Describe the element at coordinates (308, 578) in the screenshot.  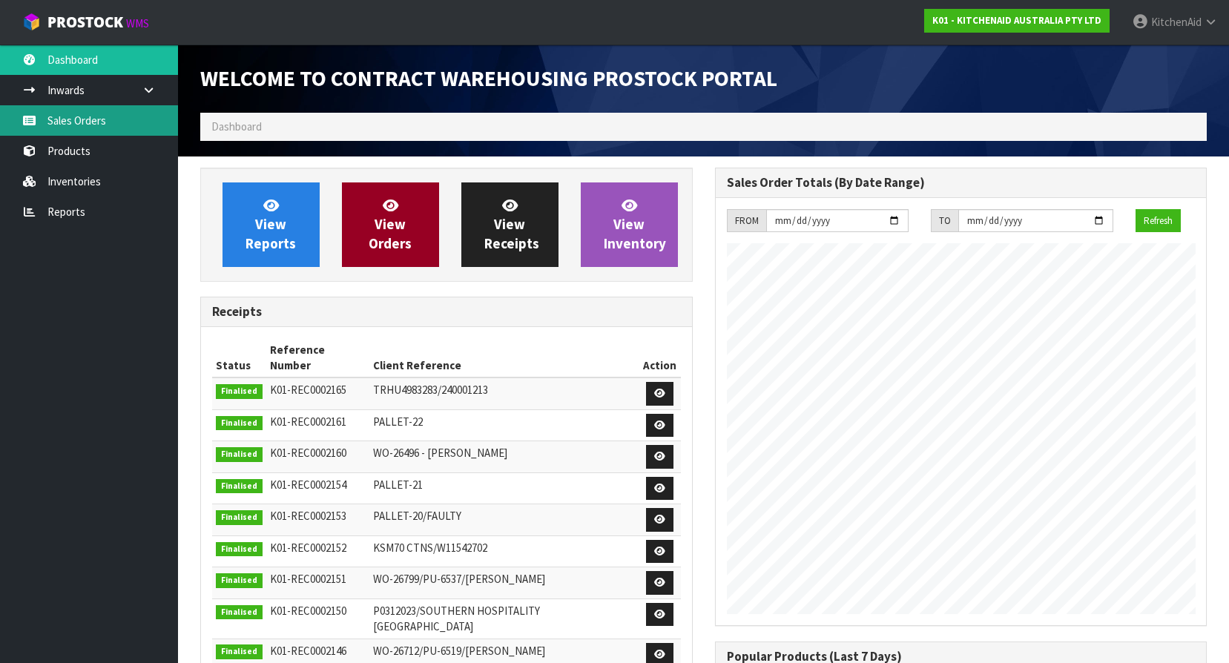
I see `span: K01-REC0002151` at that location.